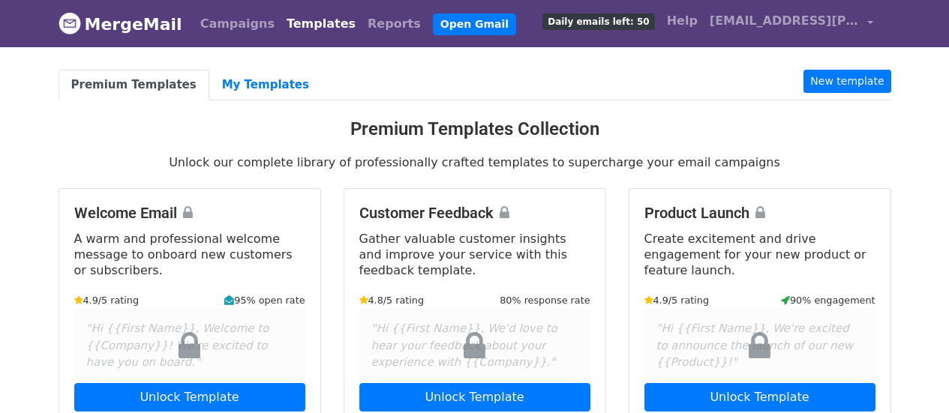 The image size is (949, 413). Describe the element at coordinates (134, 85) in the screenshot. I see `a: Premium Templates` at that location.